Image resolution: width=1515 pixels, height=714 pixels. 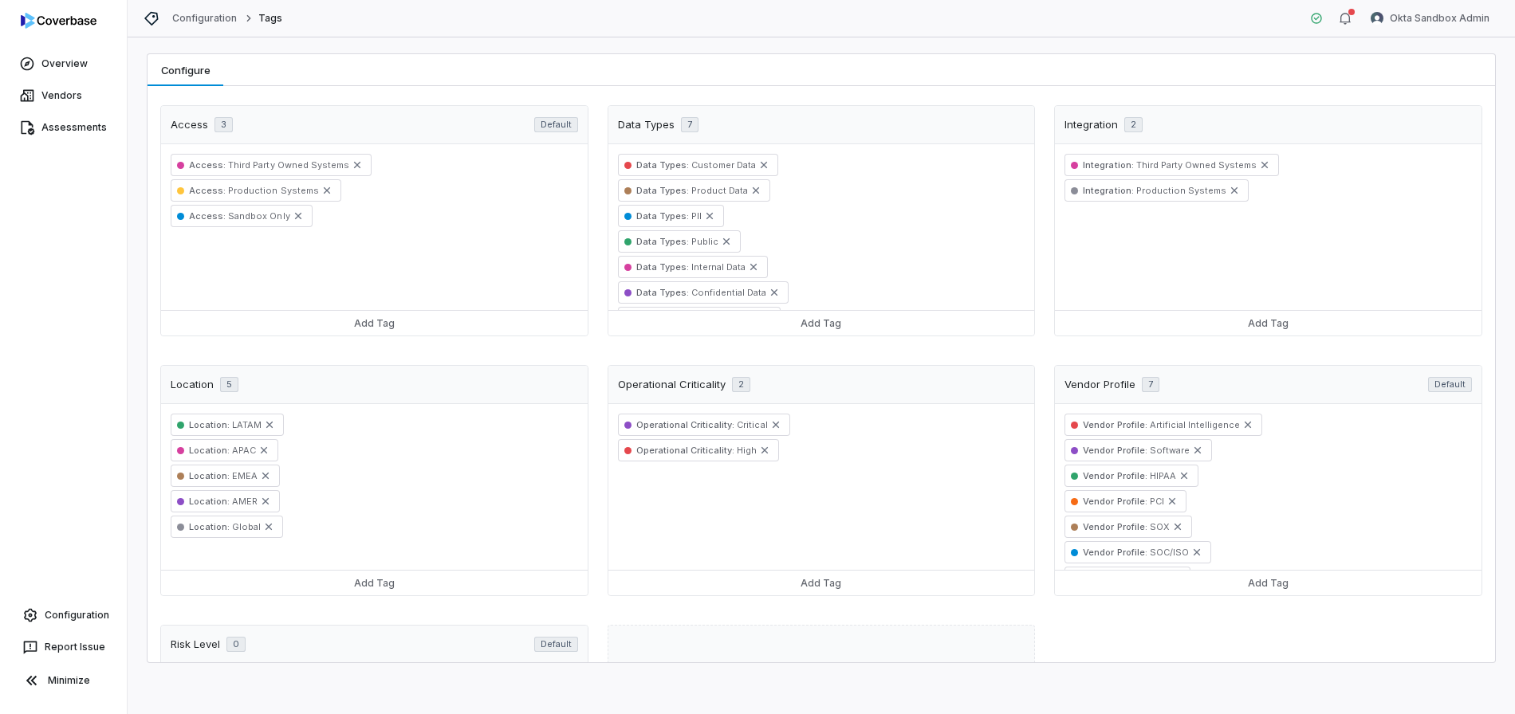 What do you see at coordinates (1377, 18) in the screenshot?
I see `img: Okta Sandbox Admin avatar` at bounding box center [1377, 18].